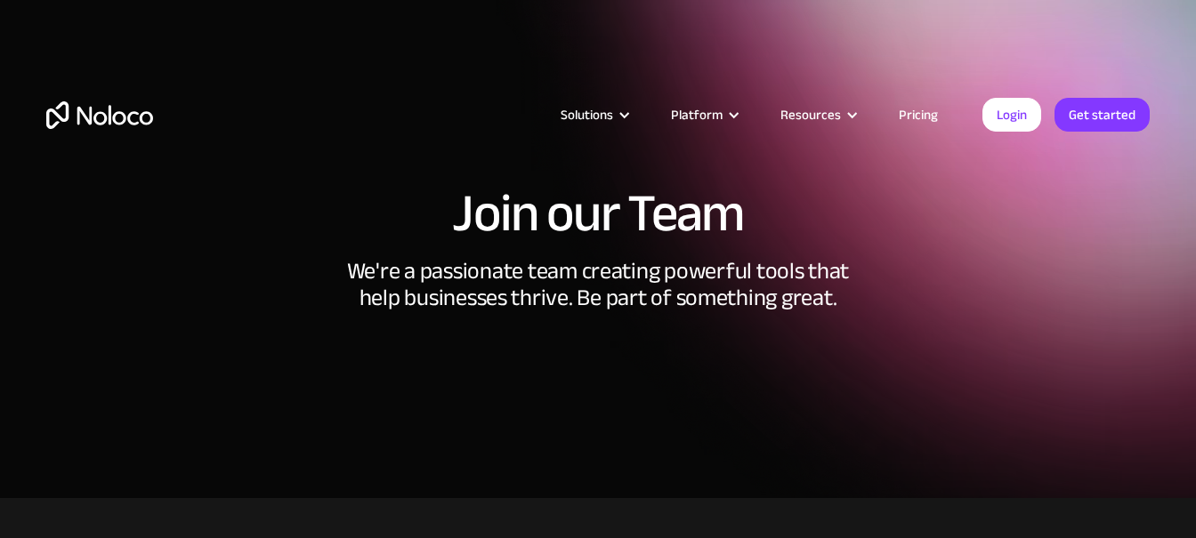 The image size is (1196, 538). What do you see at coordinates (1012, 115) in the screenshot?
I see `a: Login` at bounding box center [1012, 115].